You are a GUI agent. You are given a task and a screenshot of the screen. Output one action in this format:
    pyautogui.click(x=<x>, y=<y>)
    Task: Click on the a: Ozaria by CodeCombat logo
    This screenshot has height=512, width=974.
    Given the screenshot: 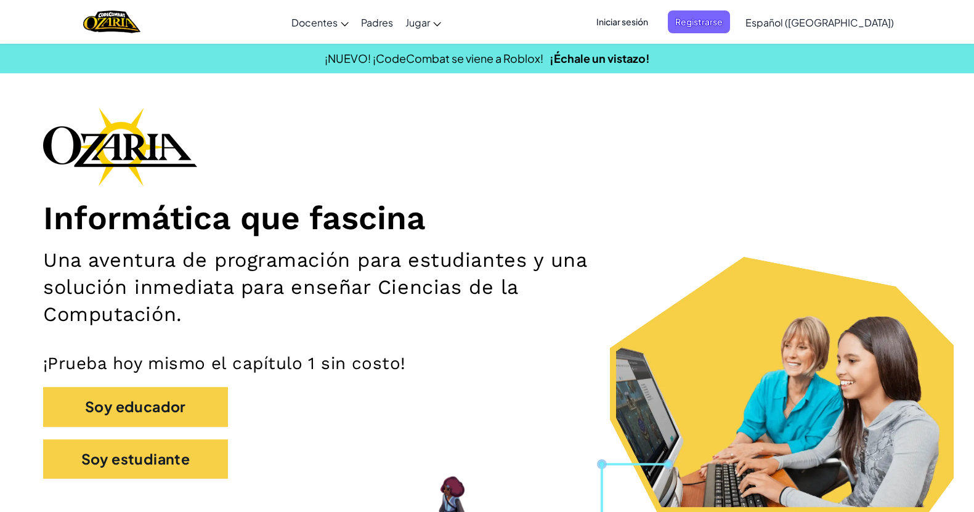 What is the action you would take?
    pyautogui.click(x=111, y=22)
    